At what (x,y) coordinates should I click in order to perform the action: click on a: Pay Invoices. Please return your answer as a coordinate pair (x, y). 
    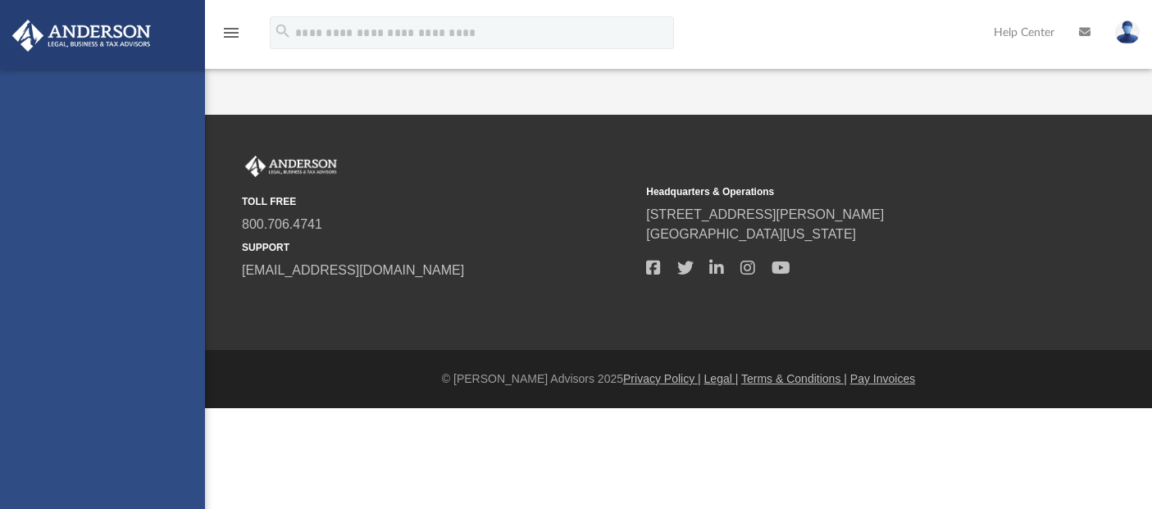
    Looking at the image, I should click on (882, 379).